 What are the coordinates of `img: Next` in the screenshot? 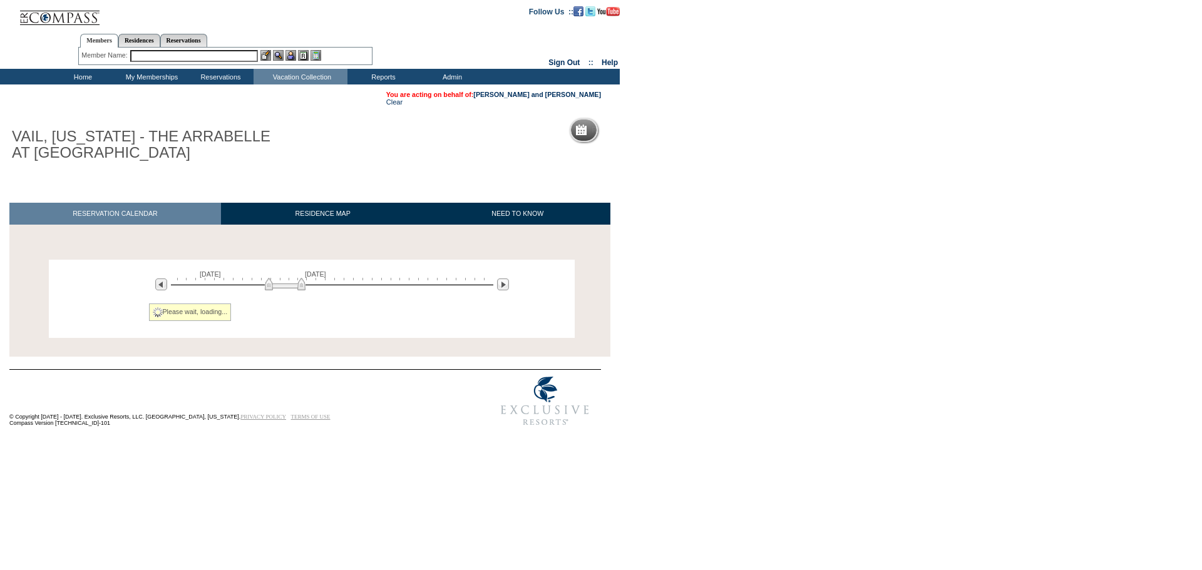 It's located at (503, 284).